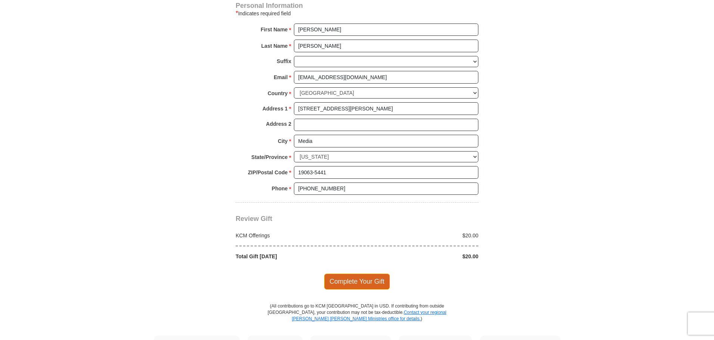  I want to click on strong: Address 2, so click(279, 124).